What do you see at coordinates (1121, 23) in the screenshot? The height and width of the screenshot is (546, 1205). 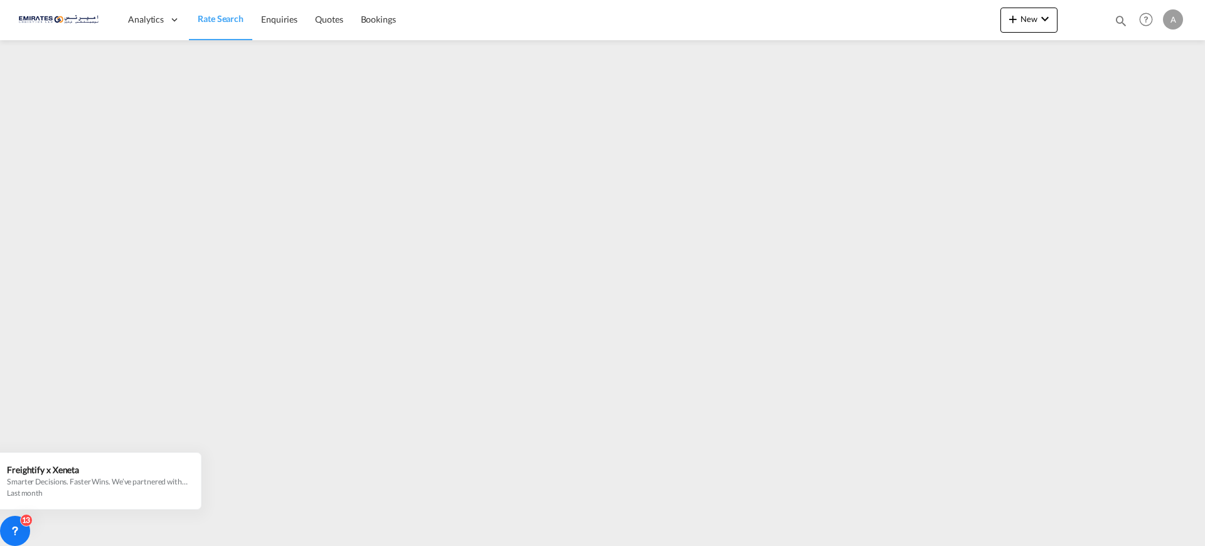 I see `div: icon-magnify` at bounding box center [1121, 23].